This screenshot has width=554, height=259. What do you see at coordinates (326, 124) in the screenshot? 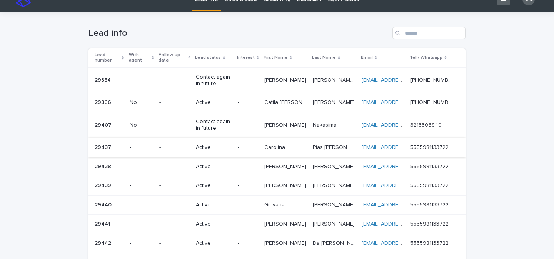
I see `p: Nakasima` at bounding box center [326, 124].